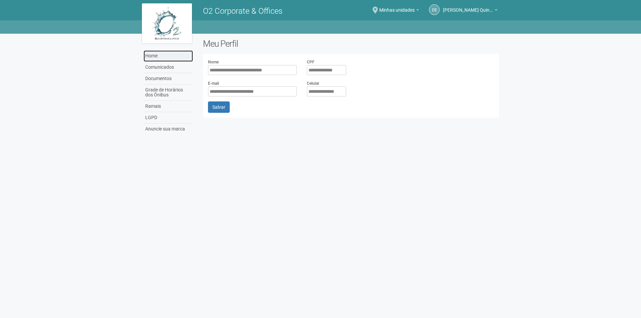  Describe the element at coordinates (168, 79) in the screenshot. I see `a: Documentos` at that location.